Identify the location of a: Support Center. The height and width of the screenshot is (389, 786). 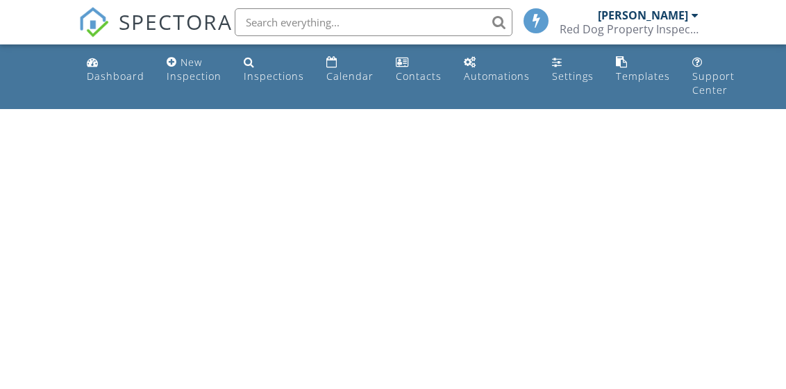
(713, 76).